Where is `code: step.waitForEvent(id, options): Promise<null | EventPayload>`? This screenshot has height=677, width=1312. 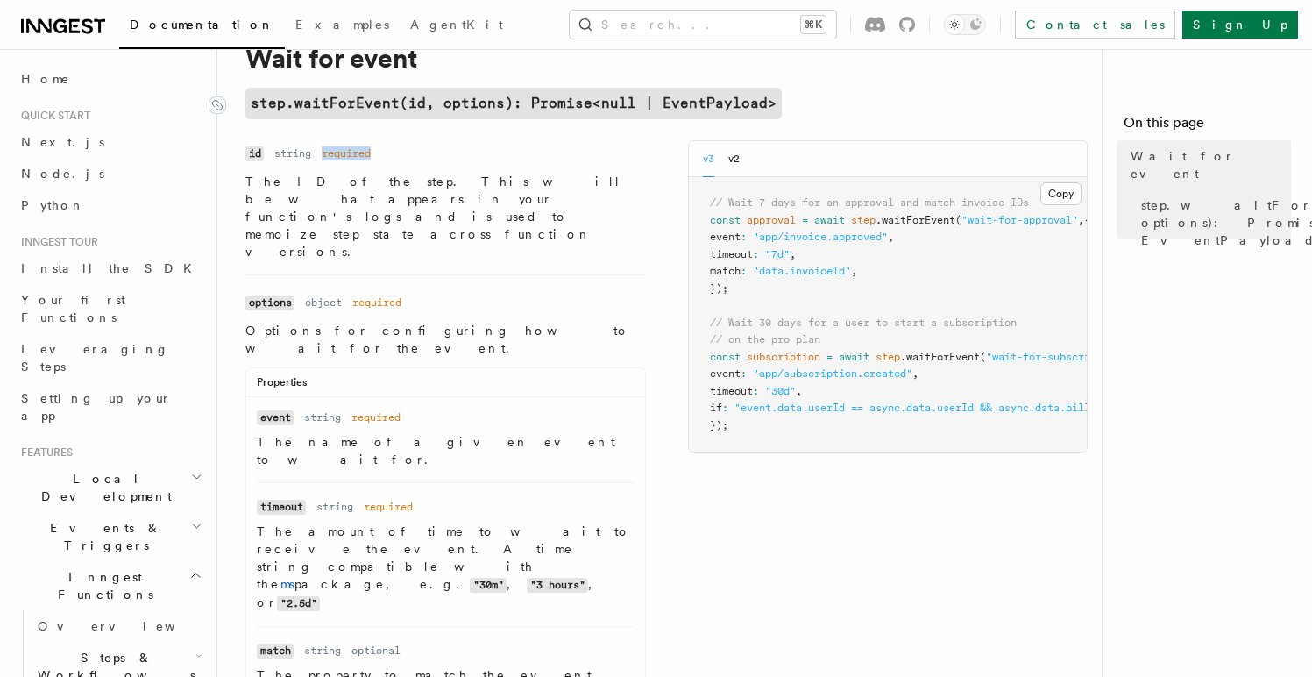
code: step.waitForEvent(id, options): Promise<null | EventPayload> is located at coordinates (514, 103).